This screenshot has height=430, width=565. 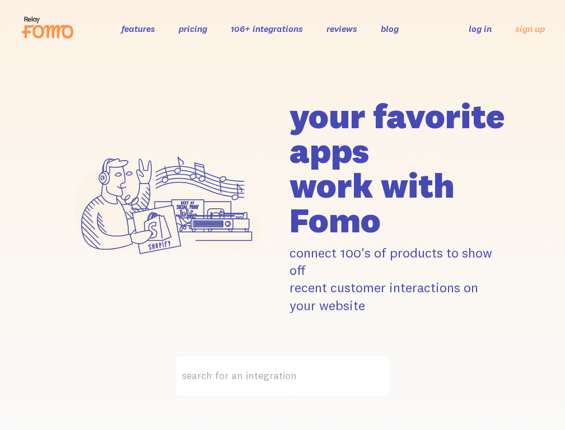 I want to click on p: connect 100's of products to show off recent customer interactions on your website, so click(x=397, y=279).